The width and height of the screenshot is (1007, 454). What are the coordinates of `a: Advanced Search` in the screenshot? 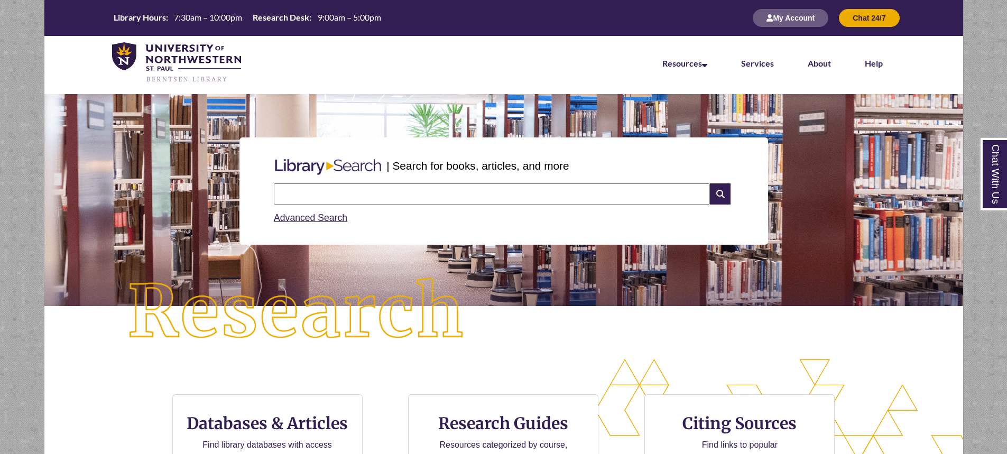 It's located at (310, 218).